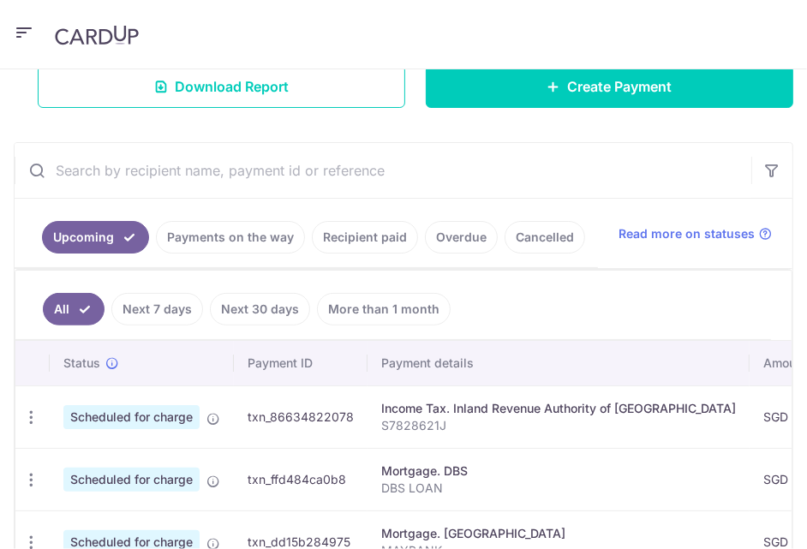 The height and width of the screenshot is (549, 807). Describe the element at coordinates (74, 309) in the screenshot. I see `a: All` at that location.